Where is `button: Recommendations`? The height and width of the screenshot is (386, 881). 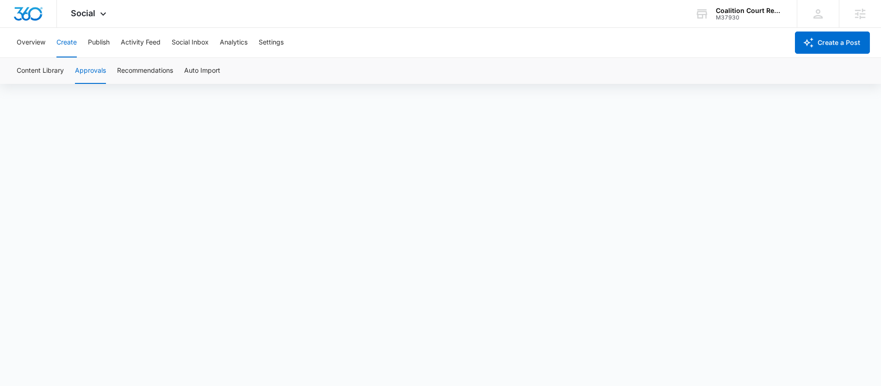 button: Recommendations is located at coordinates (145, 71).